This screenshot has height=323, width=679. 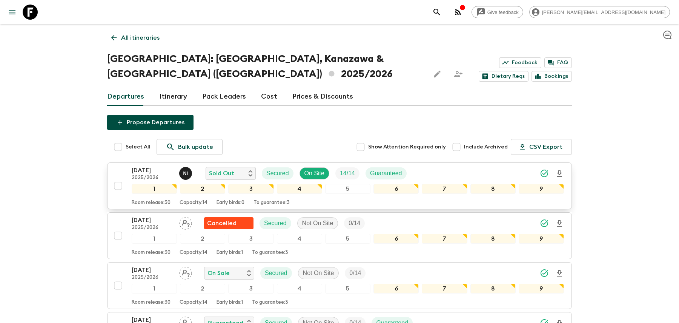 What do you see at coordinates (497, 12) in the screenshot?
I see `a: Give feedback` at bounding box center [497, 12].